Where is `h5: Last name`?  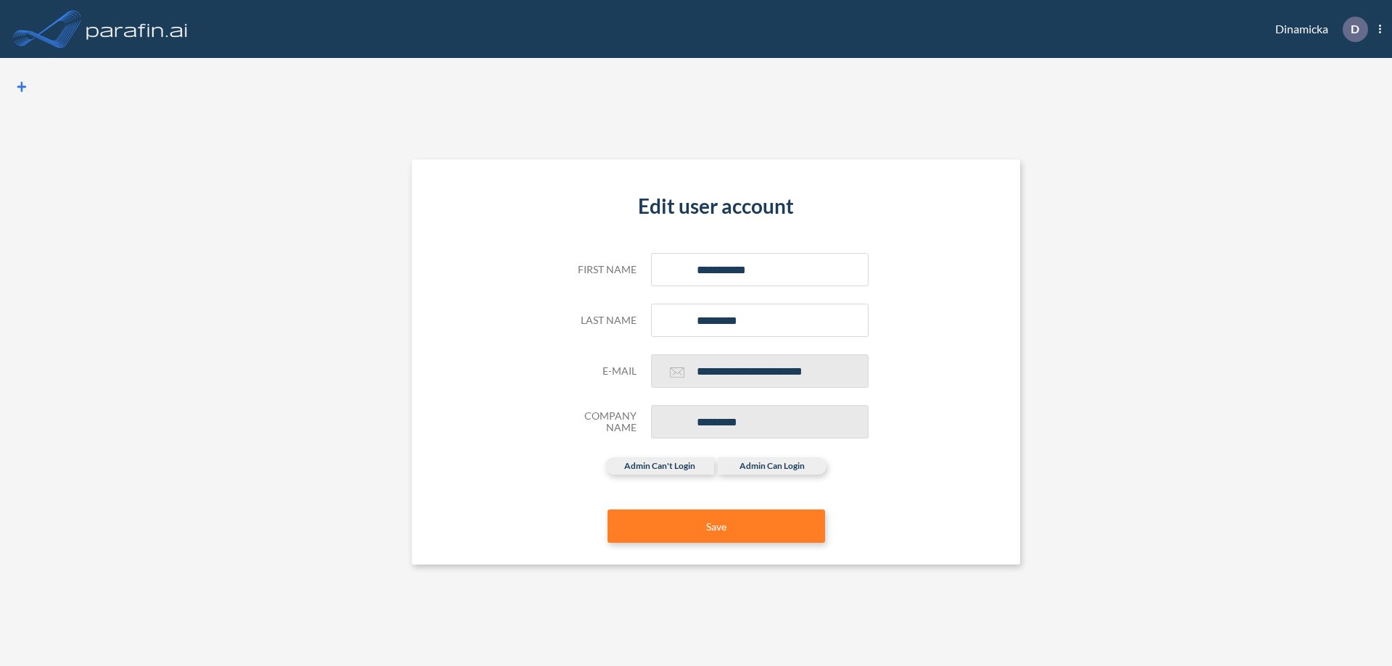
h5: Last name is located at coordinates (600, 321).